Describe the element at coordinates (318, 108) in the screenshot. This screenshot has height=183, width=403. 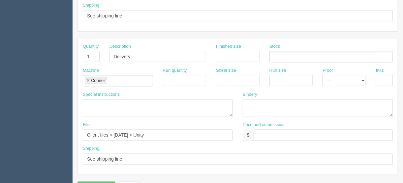
I see `textarea: ARB - 10 Mil Laminate, Trim, Die-Cut - $included above` at that location.